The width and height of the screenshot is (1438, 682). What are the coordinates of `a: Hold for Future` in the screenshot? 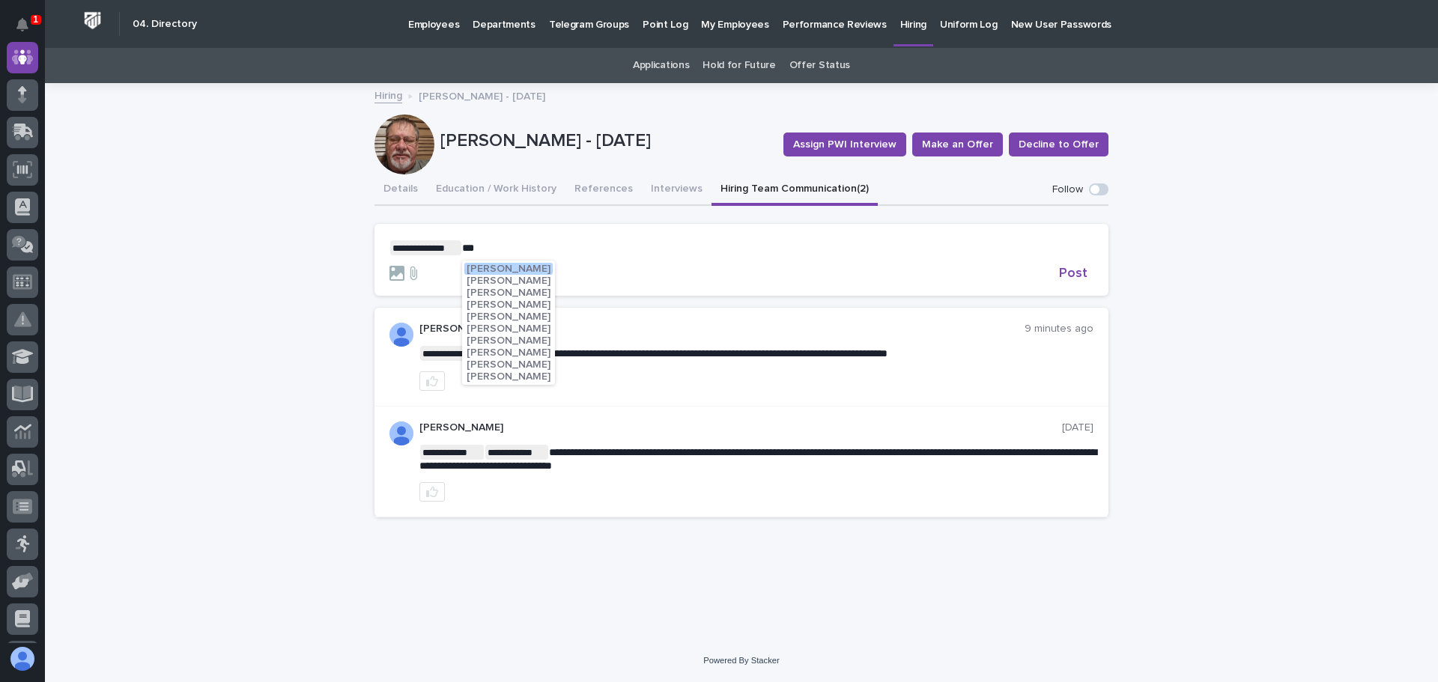 It's located at (738, 65).